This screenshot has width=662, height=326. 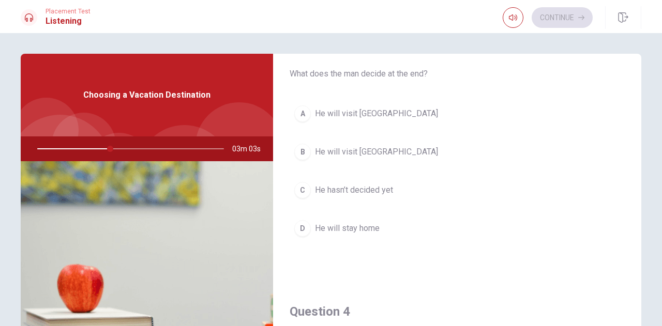 I want to click on button: CHe hasn’t decided yet, so click(x=457, y=190).